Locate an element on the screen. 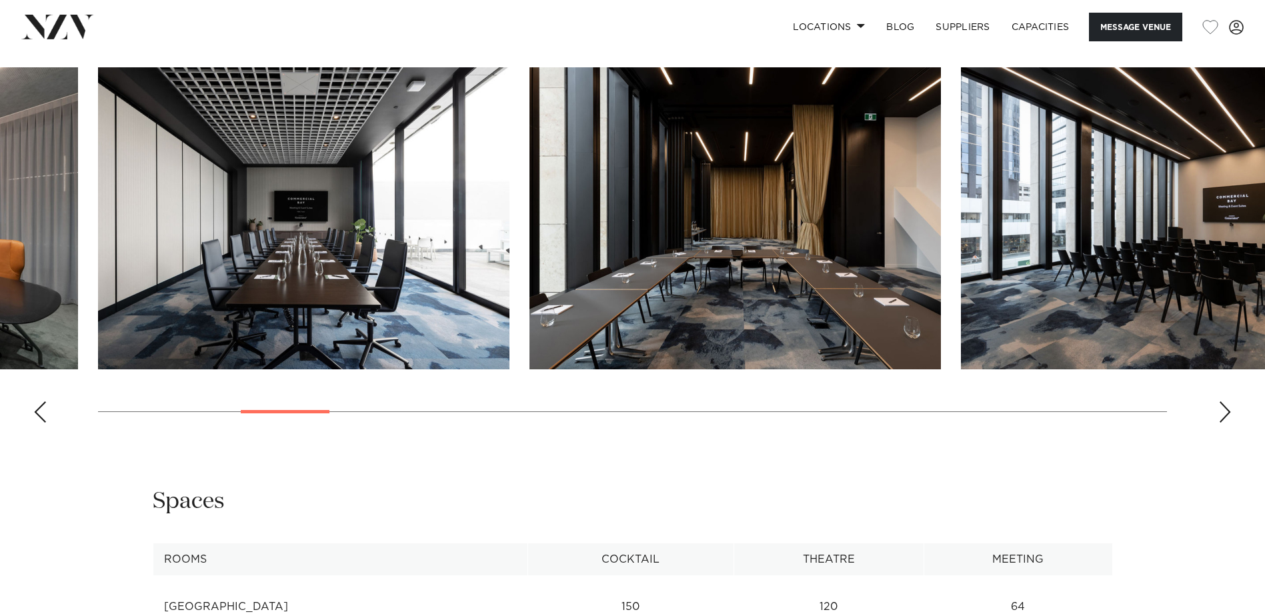 The width and height of the screenshot is (1265, 616). a: Locations is located at coordinates (829, 27).